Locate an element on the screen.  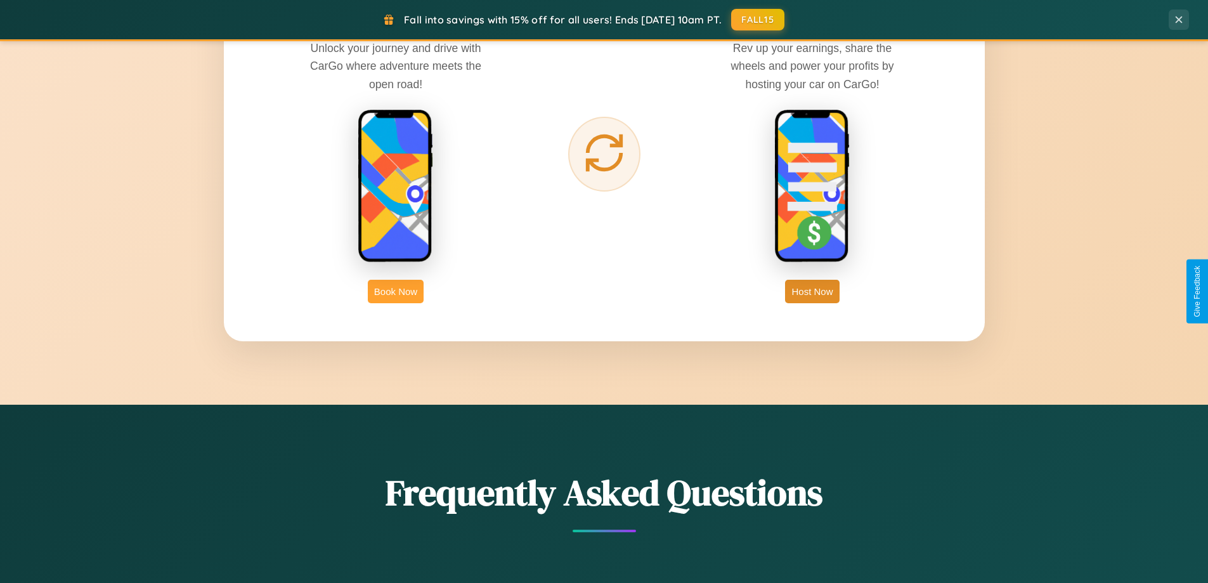
img: host phone is located at coordinates (812, 186).